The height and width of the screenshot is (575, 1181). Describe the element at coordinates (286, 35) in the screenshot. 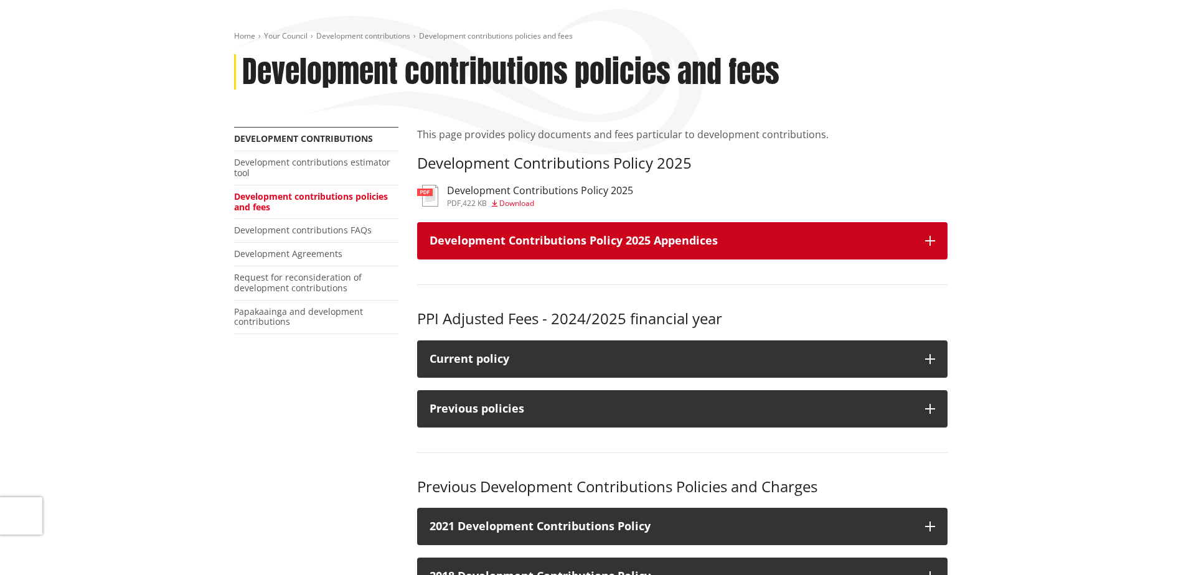

I see `a: Your Council` at that location.